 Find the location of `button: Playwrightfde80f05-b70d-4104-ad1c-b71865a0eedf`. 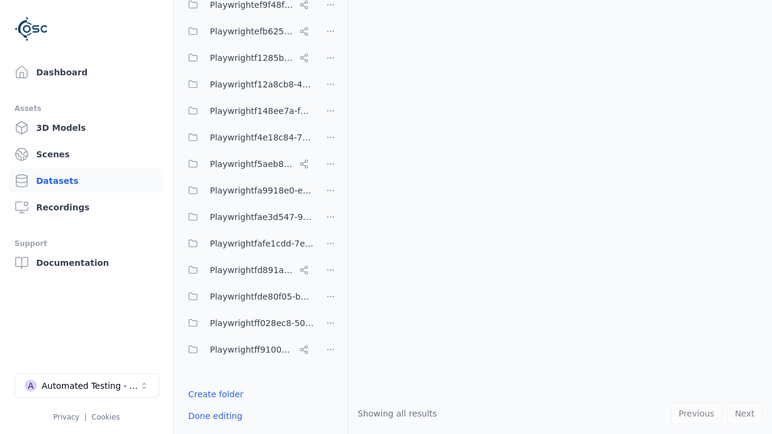

button: Playwrightfde80f05-b70d-4104-ad1c-b71865a0eedf is located at coordinates (247, 297).